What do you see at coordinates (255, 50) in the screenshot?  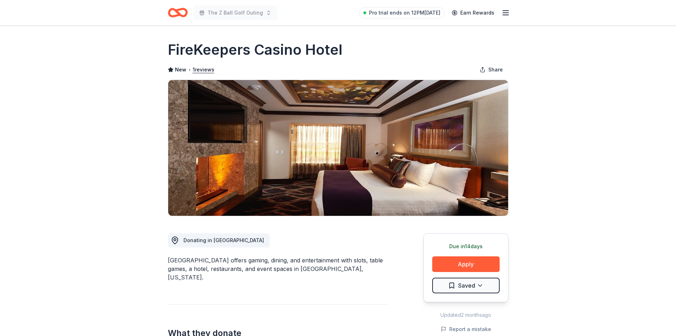 I see `h1: FireKeepers Casino Hotel` at bounding box center [255, 50].